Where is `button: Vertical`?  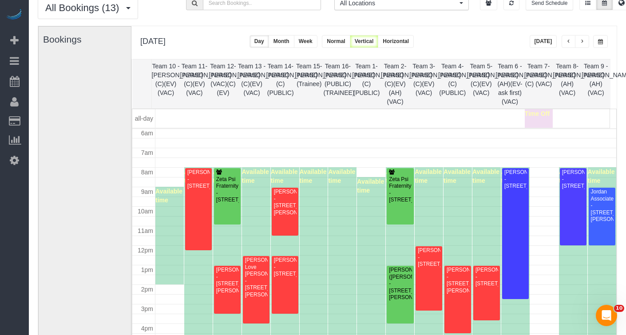
button: Vertical is located at coordinates (364, 41).